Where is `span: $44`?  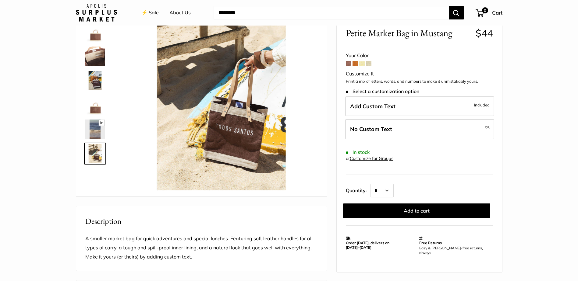 span: $44 is located at coordinates (484, 33).